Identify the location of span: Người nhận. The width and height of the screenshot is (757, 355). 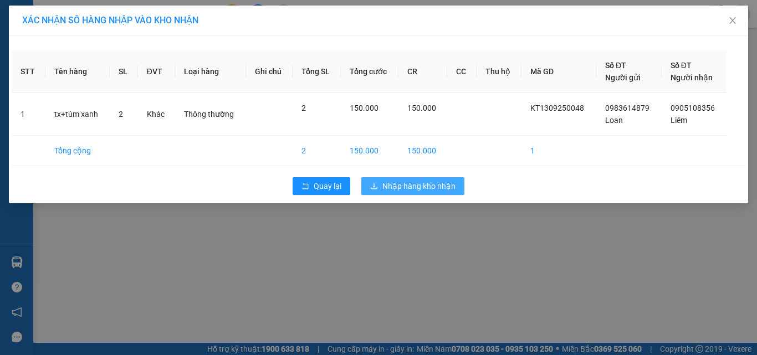
(692, 78).